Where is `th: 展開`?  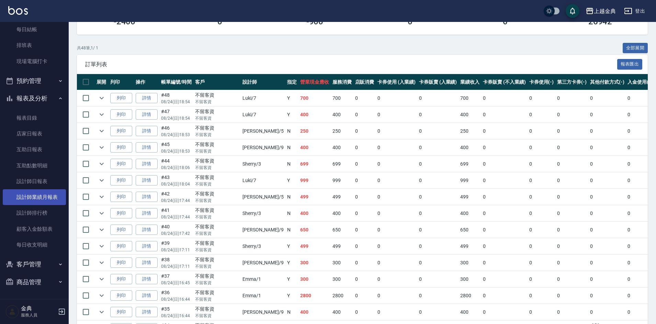
th: 展開 is located at coordinates (102, 82).